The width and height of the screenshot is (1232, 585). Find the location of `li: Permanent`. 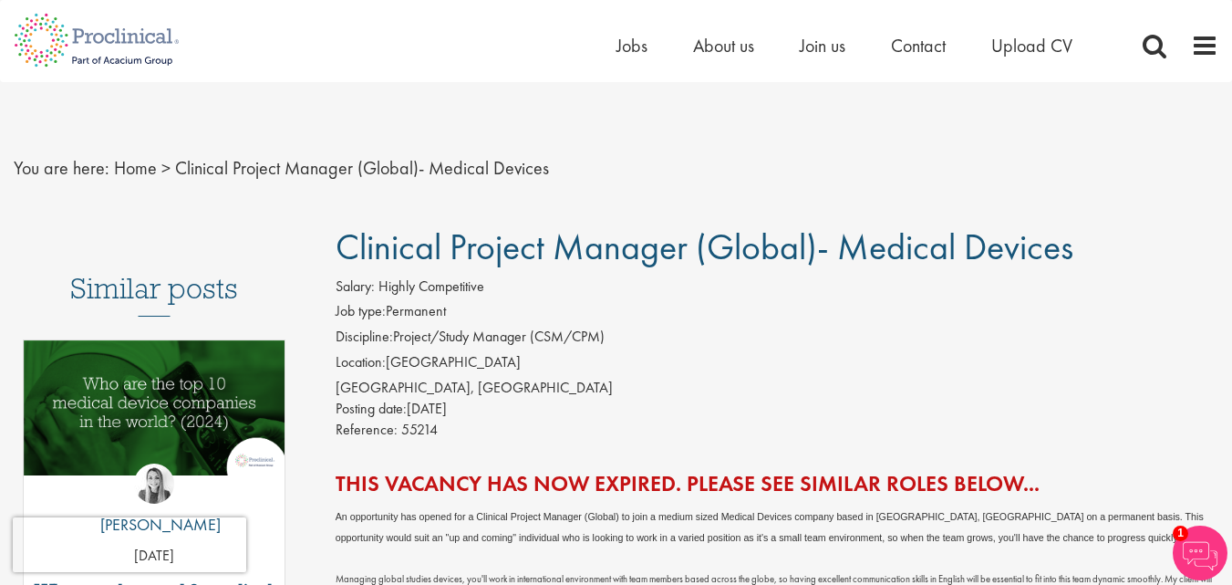

li: Permanent is located at coordinates (777, 314).